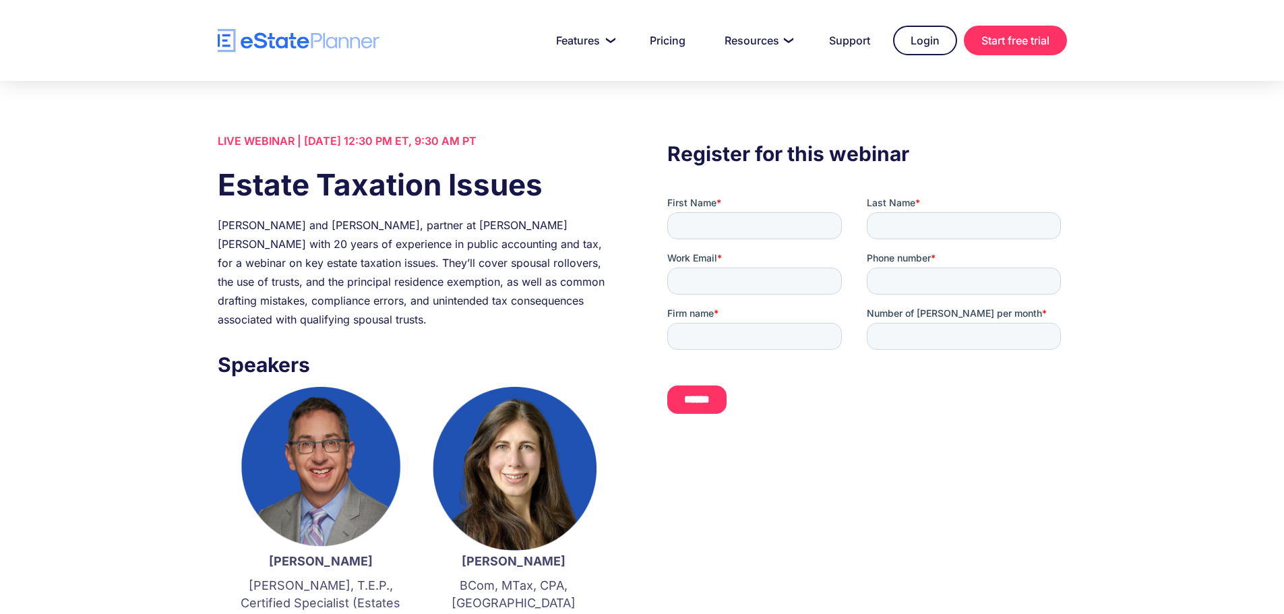 The image size is (1284, 614). What do you see at coordinates (1015, 40) in the screenshot?
I see `a: Start free trial` at bounding box center [1015, 40].